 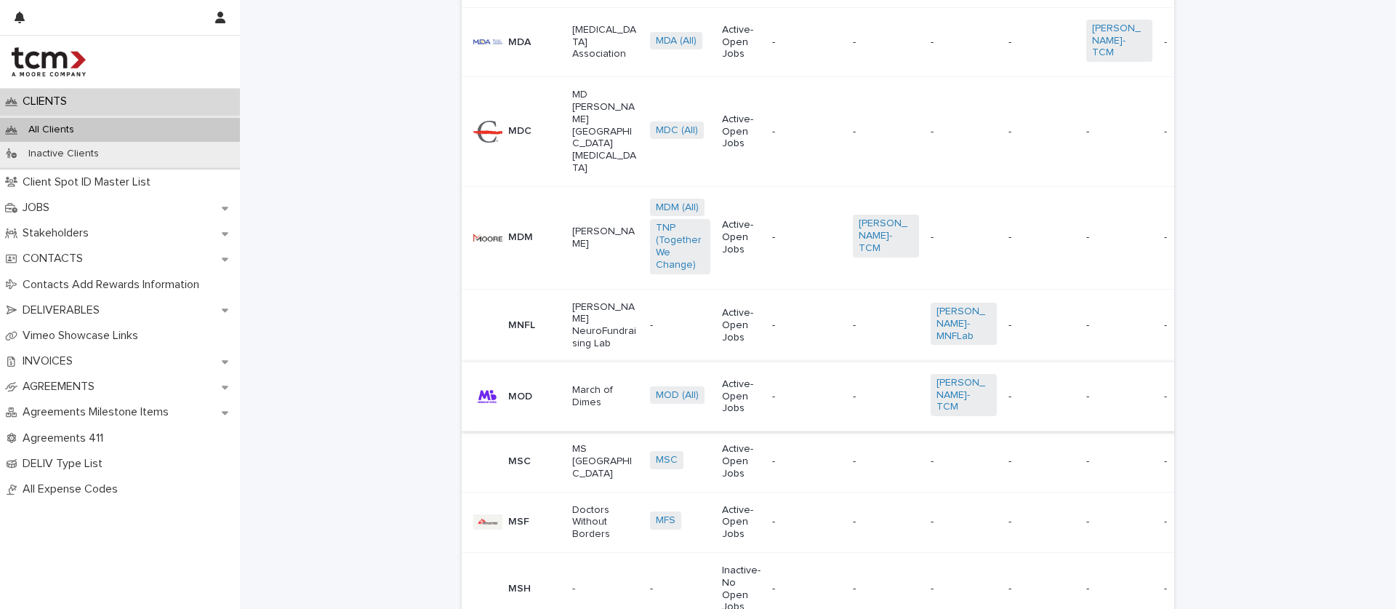 I want to click on p: DELIV Type List, so click(x=65, y=463).